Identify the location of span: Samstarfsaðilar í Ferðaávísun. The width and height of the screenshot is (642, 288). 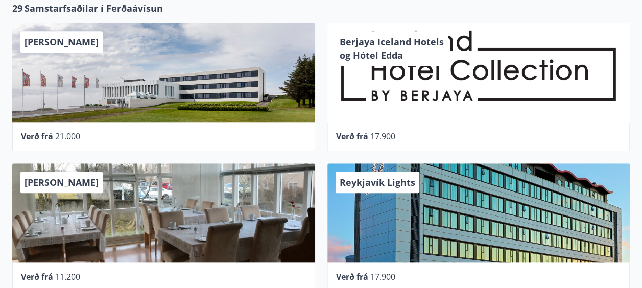
(94, 8).